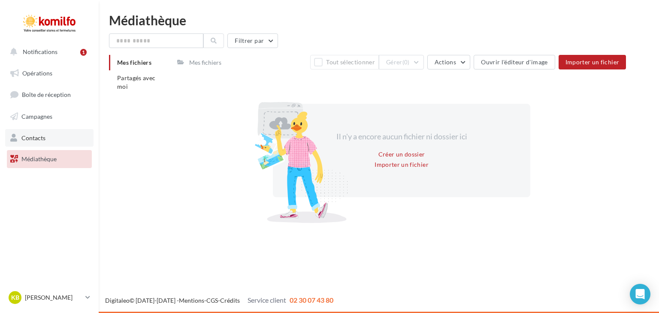  I want to click on span: Importer un fichier, so click(593, 62).